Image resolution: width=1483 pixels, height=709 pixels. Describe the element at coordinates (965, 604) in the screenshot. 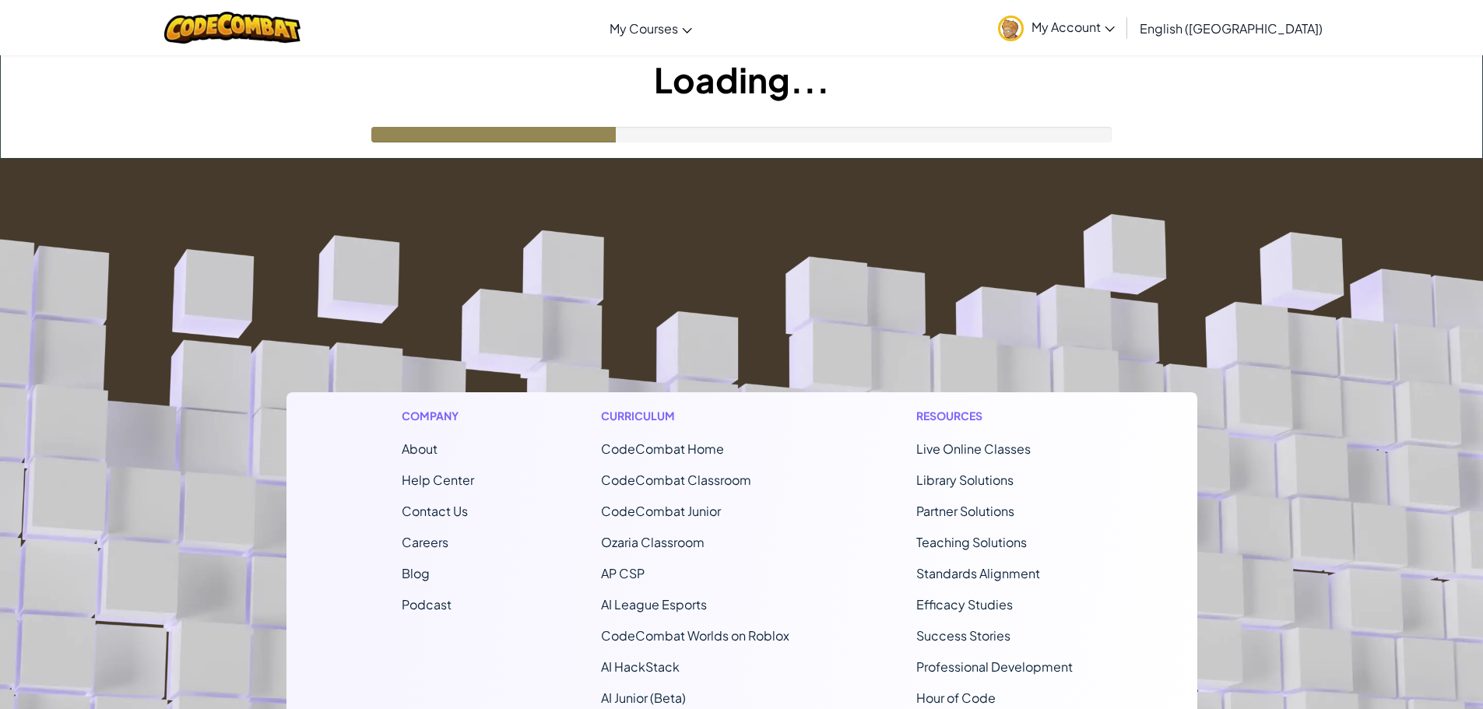

I see `a: Efficacy Studies` at that location.